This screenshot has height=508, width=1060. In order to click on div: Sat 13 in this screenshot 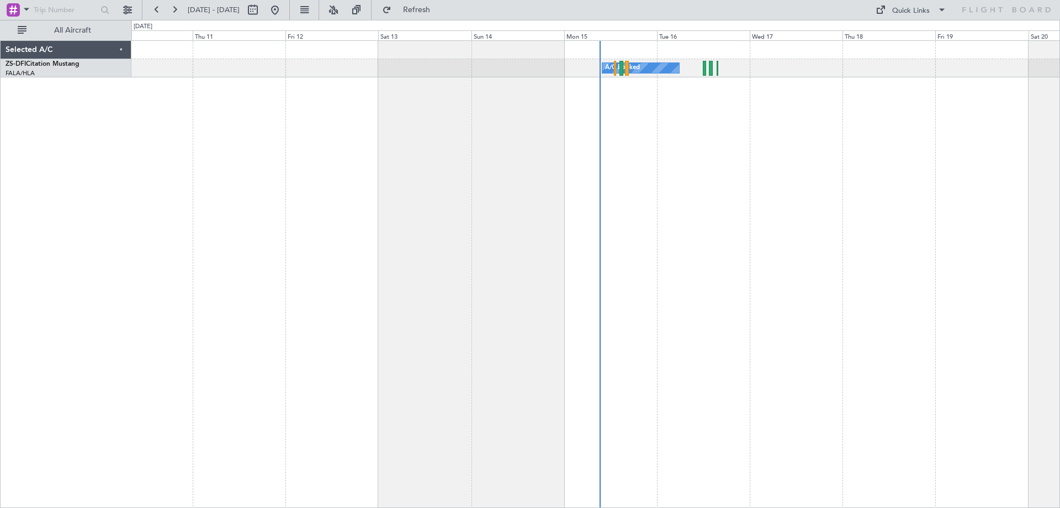, I will do `click(425, 35)`.